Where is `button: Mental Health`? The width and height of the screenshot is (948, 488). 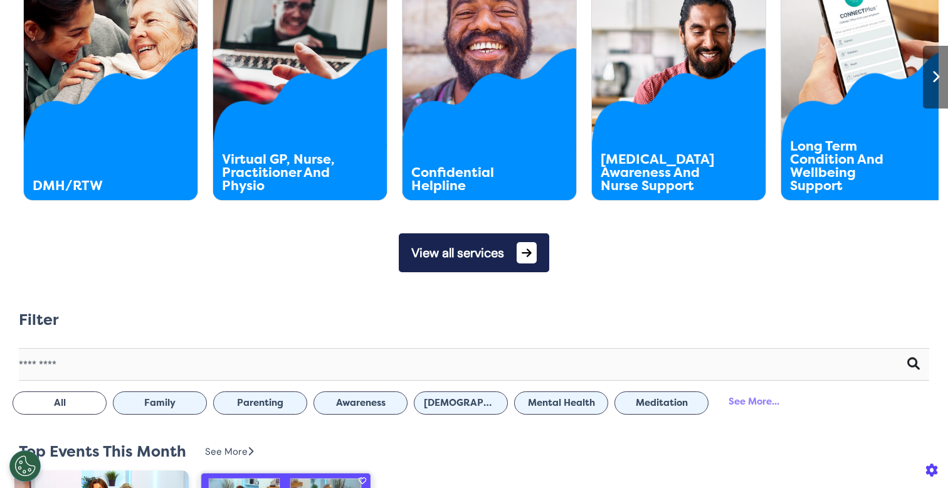
button: Mental Health is located at coordinates (561, 402).